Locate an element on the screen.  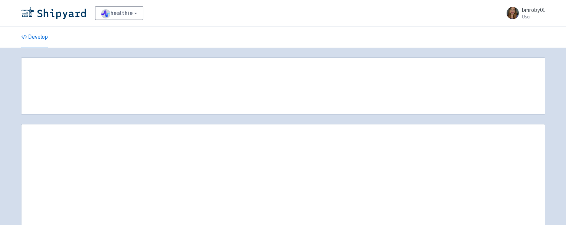
a: bmroby01 User is located at coordinates (524, 13).